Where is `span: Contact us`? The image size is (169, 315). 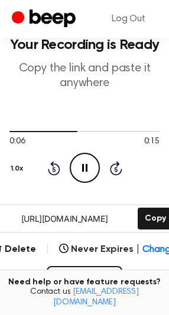 span: Contact us is located at coordinates (84, 297).